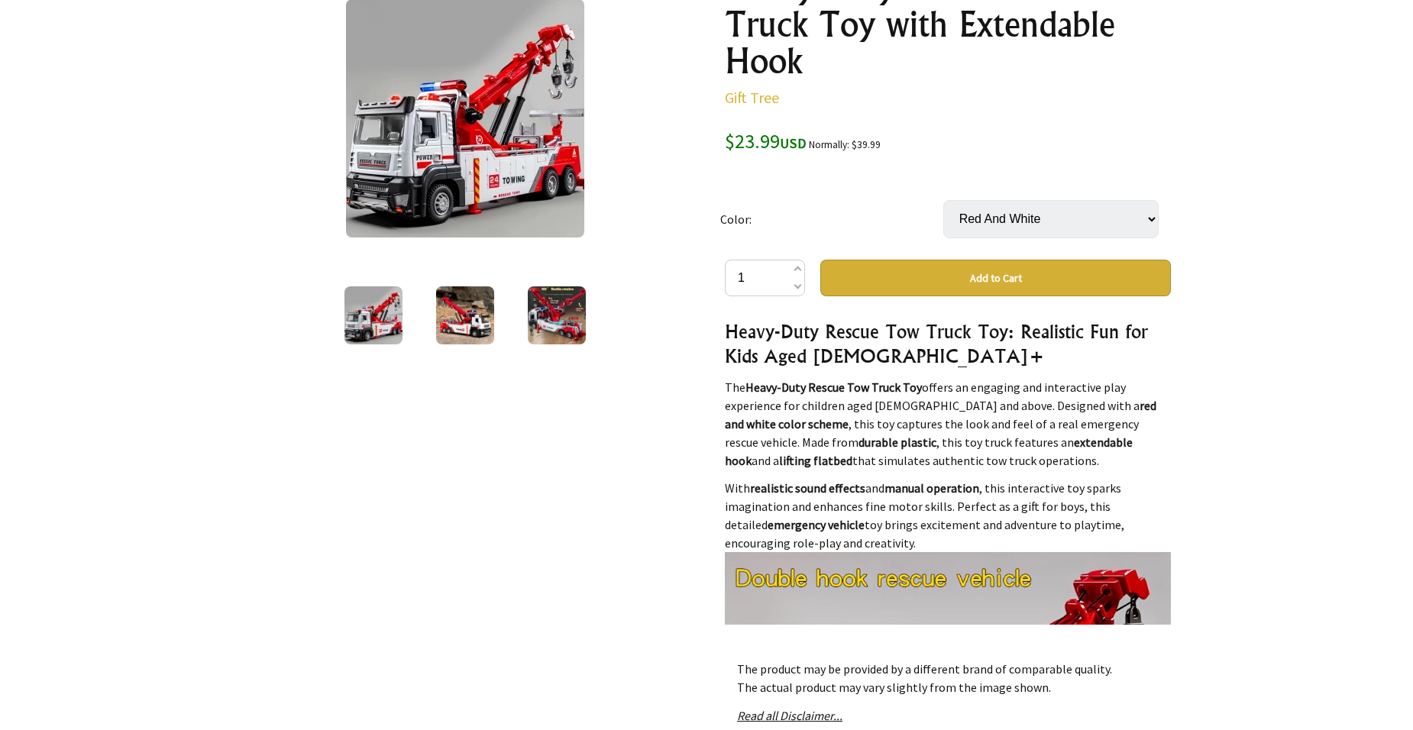  What do you see at coordinates (815, 460) in the screenshot?
I see `strong: lifting flatbed` at bounding box center [815, 460].